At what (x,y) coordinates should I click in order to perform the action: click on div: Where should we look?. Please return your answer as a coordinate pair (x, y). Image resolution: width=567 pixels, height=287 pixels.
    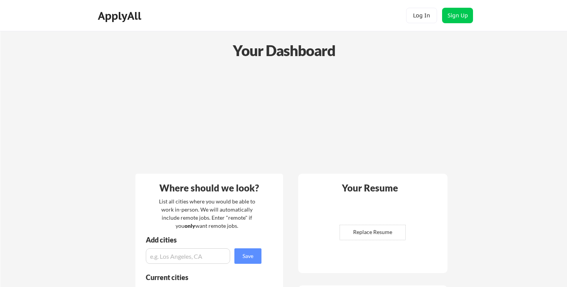
    Looking at the image, I should click on (209, 188).